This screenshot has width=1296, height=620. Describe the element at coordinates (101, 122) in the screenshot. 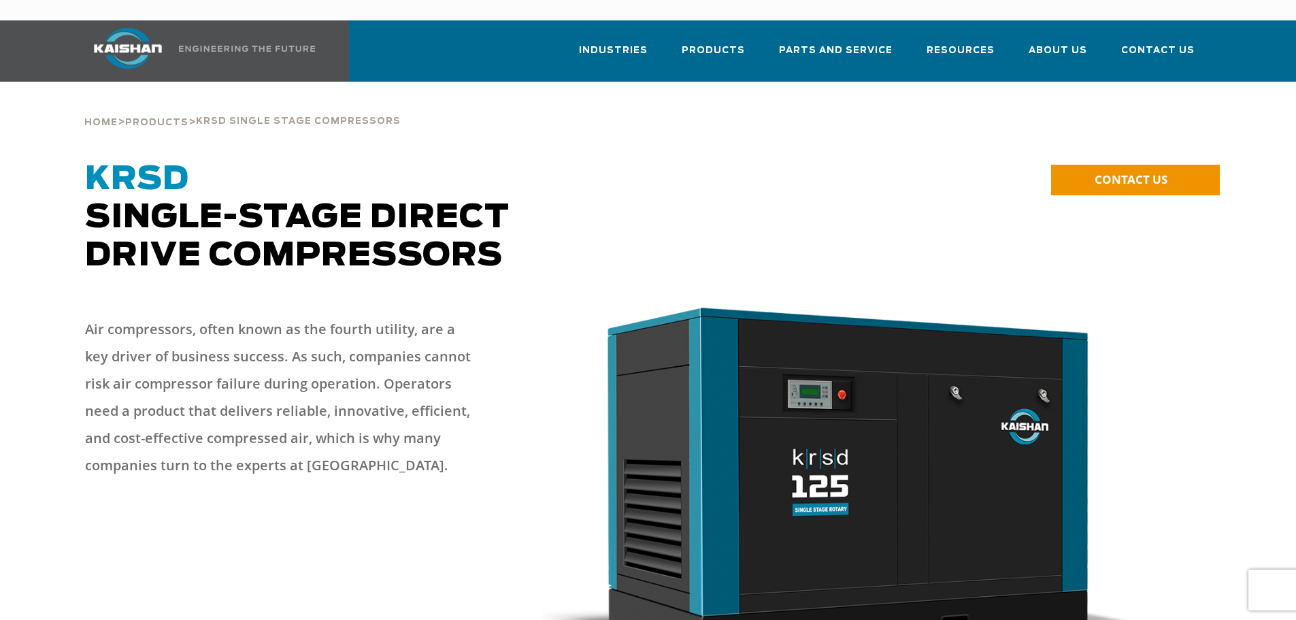

I see `span: Home` at that location.